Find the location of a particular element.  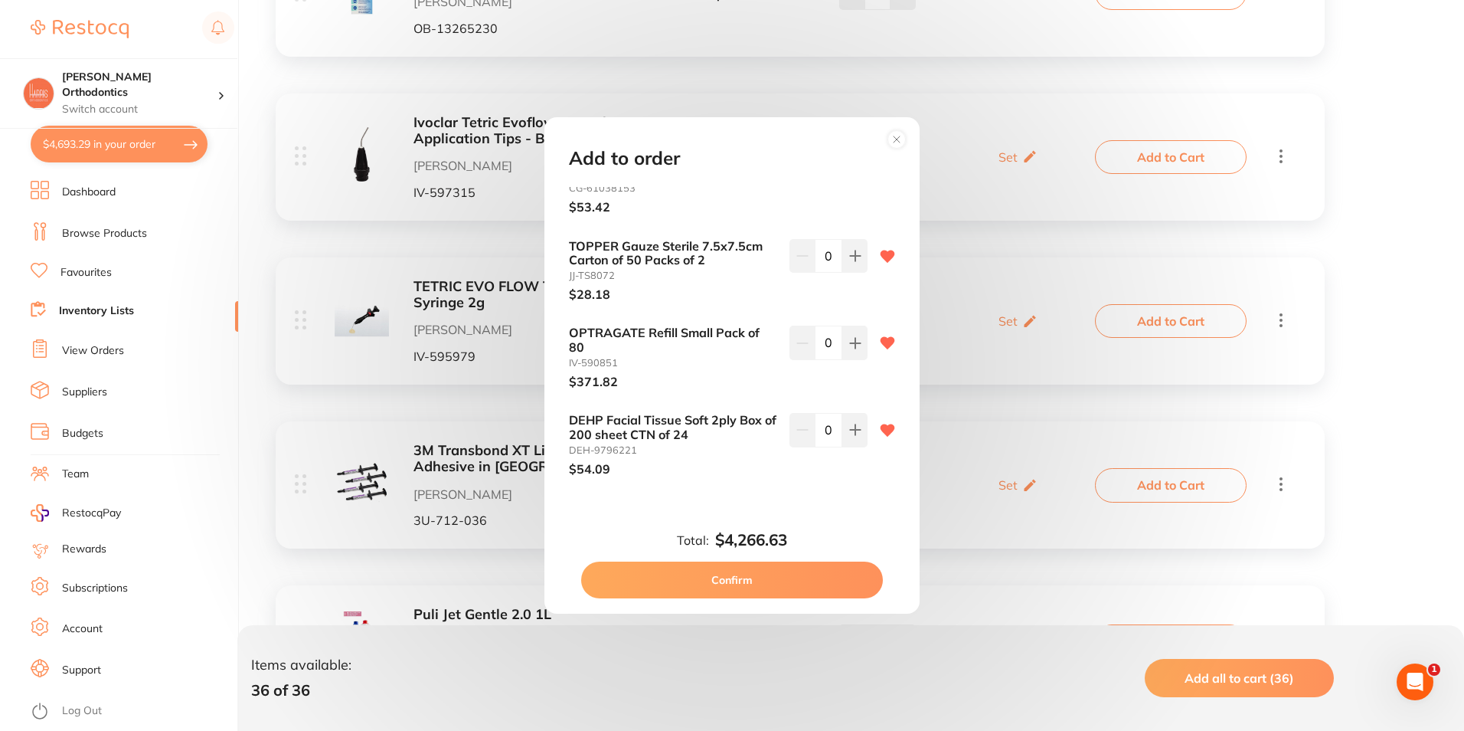

b: $4,266.63 is located at coordinates (751, 540).